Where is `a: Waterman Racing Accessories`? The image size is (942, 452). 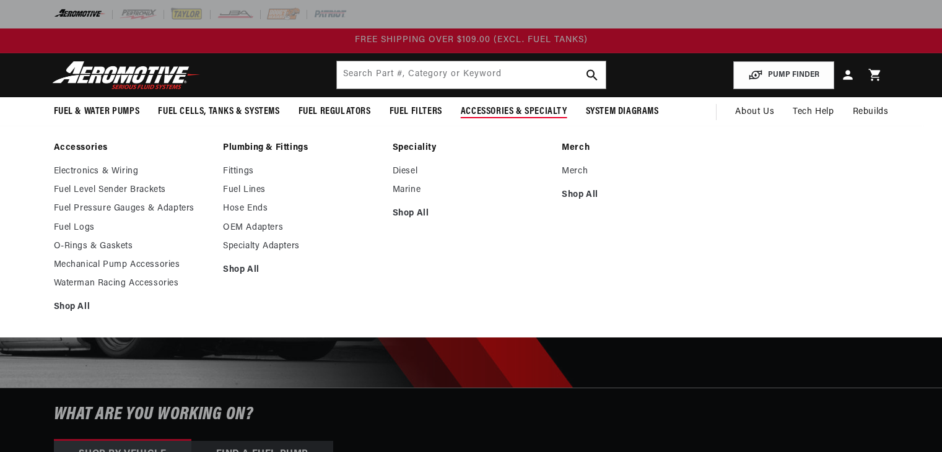 a: Waterman Racing Accessories is located at coordinates (133, 284).